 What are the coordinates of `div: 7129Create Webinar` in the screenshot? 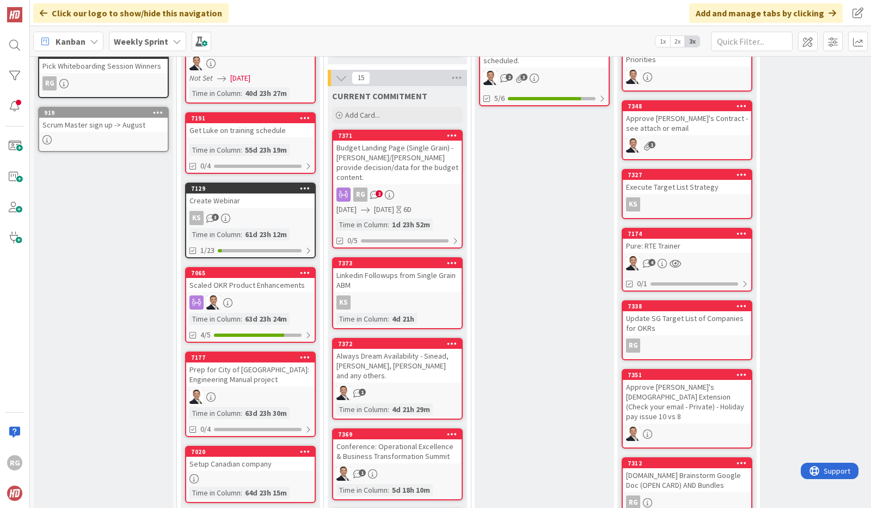 It's located at (250, 195).